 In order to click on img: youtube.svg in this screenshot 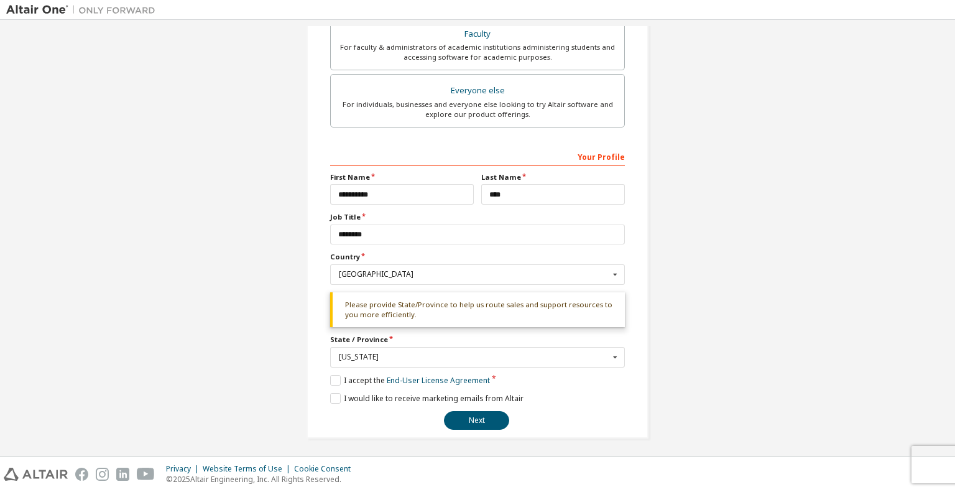, I will do `click(146, 474)`.